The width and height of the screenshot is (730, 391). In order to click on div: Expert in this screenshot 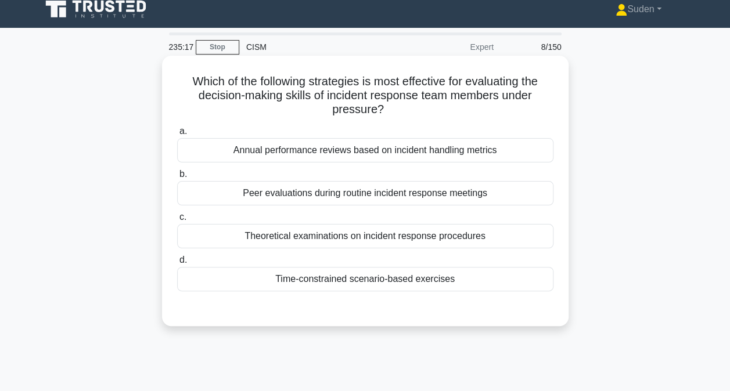, I will do `click(450, 47)`.